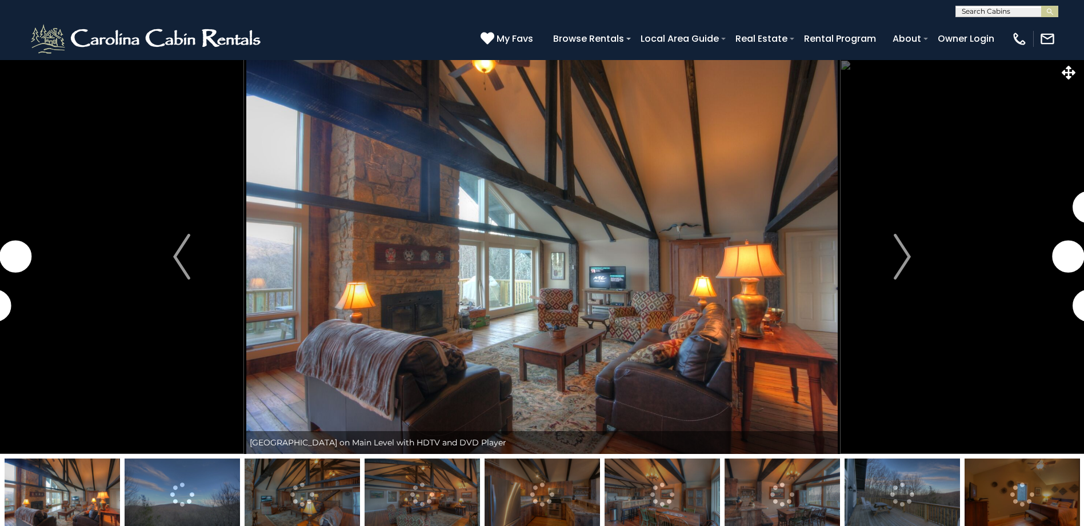  I want to click on a: My Favs, so click(508, 39).